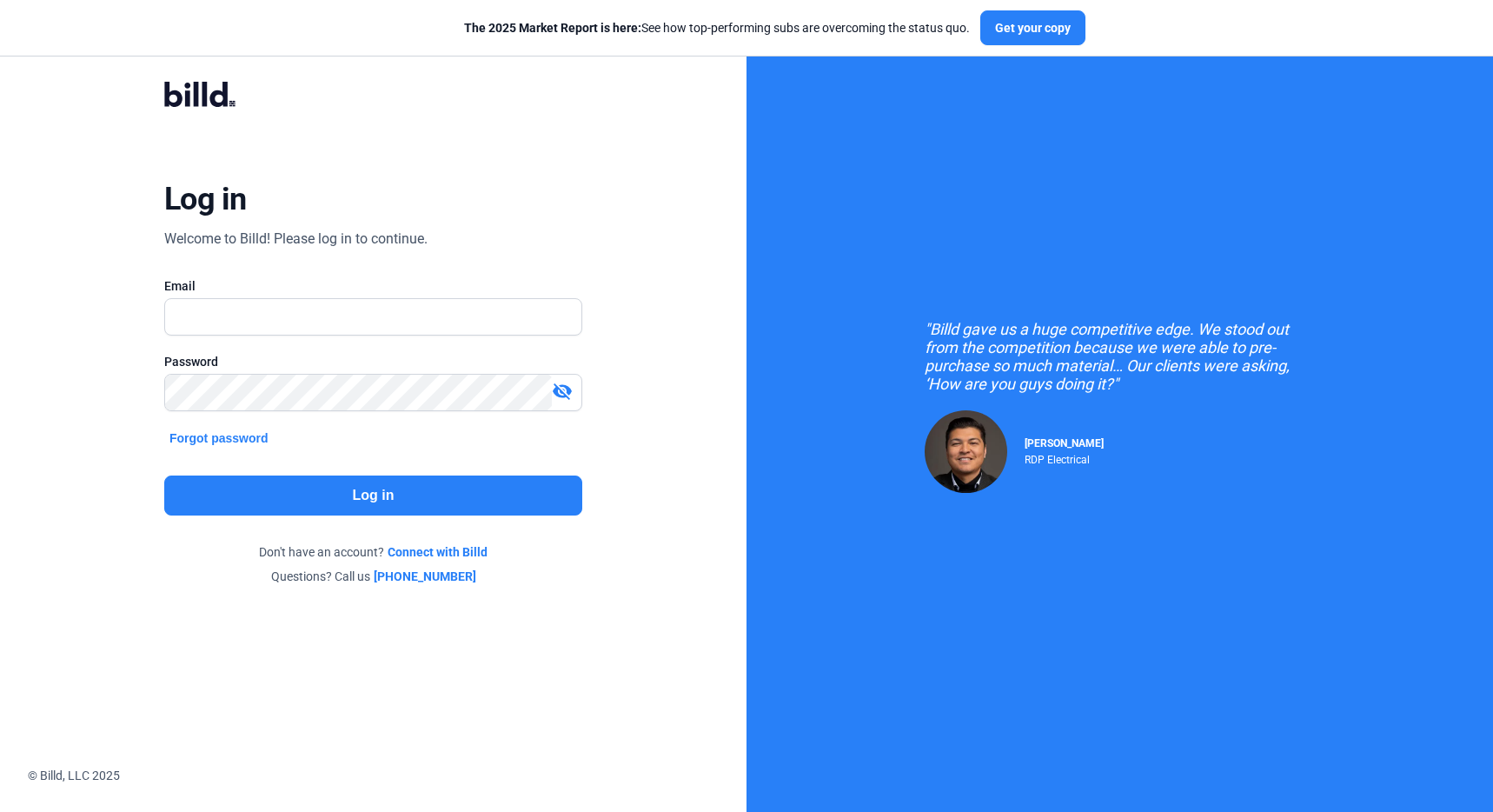  What do you see at coordinates (219, 439) in the screenshot?
I see `button: Forgot password` at bounding box center [219, 439].